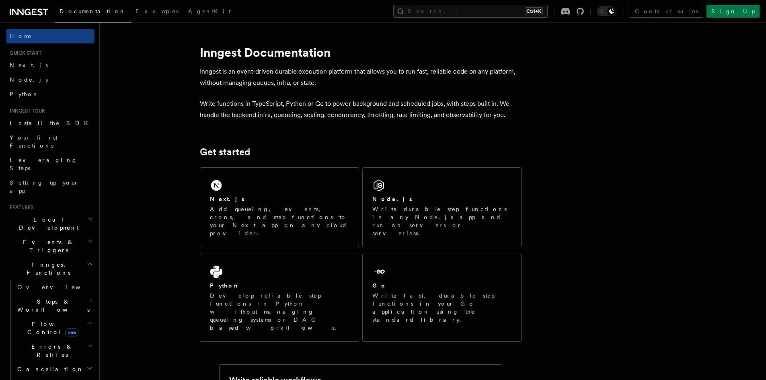 The width and height of the screenshot is (766, 380). What do you see at coordinates (361, 52) in the screenshot?
I see `h1: Inngest Documentation` at bounding box center [361, 52].